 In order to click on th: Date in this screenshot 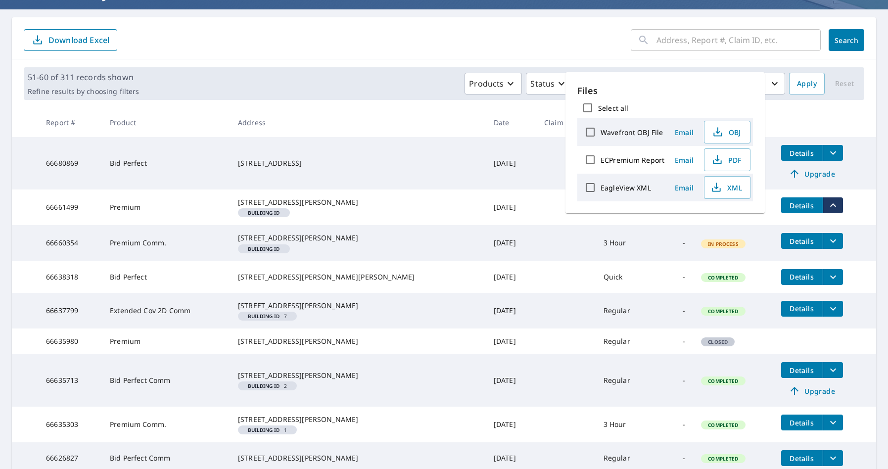, I will do `click(511, 122)`.